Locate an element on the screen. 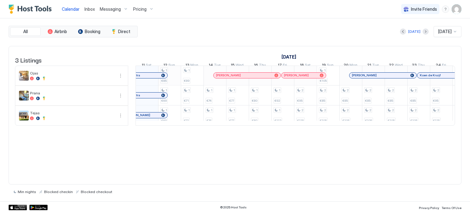  span: Inbox is located at coordinates (90, 9).